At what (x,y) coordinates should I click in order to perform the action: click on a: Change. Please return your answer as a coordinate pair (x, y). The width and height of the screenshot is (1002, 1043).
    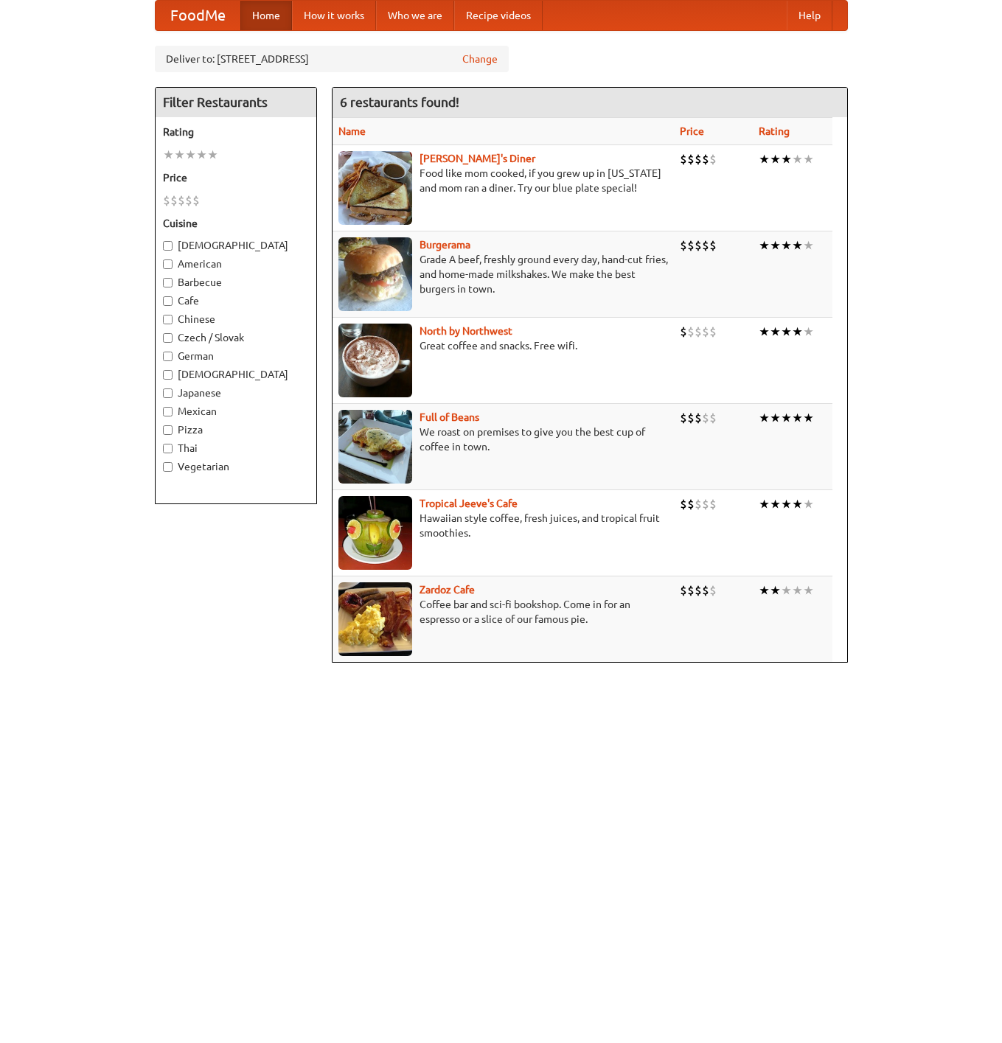
    Looking at the image, I should click on (480, 59).